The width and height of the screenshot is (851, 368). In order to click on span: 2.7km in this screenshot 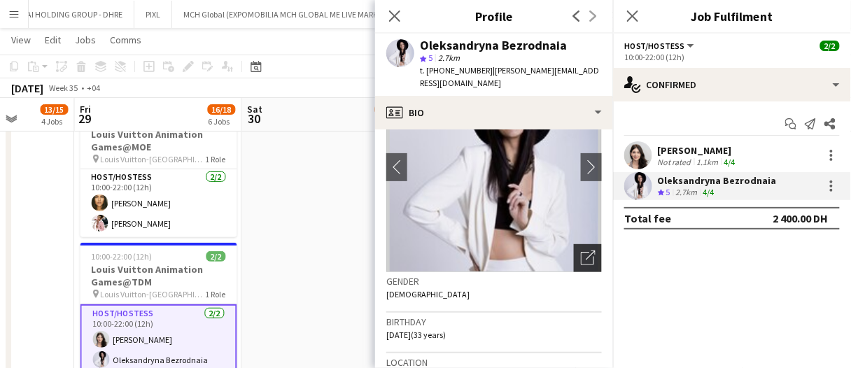, I will do `click(448, 57)`.